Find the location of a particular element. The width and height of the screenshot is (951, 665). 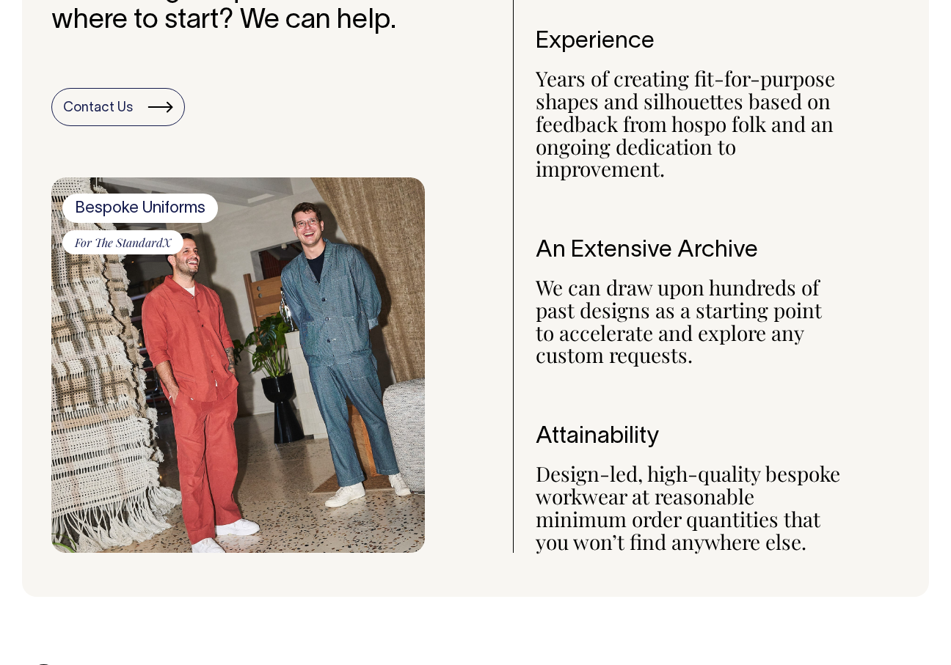

img: Steps Image is located at coordinates (238, 365).